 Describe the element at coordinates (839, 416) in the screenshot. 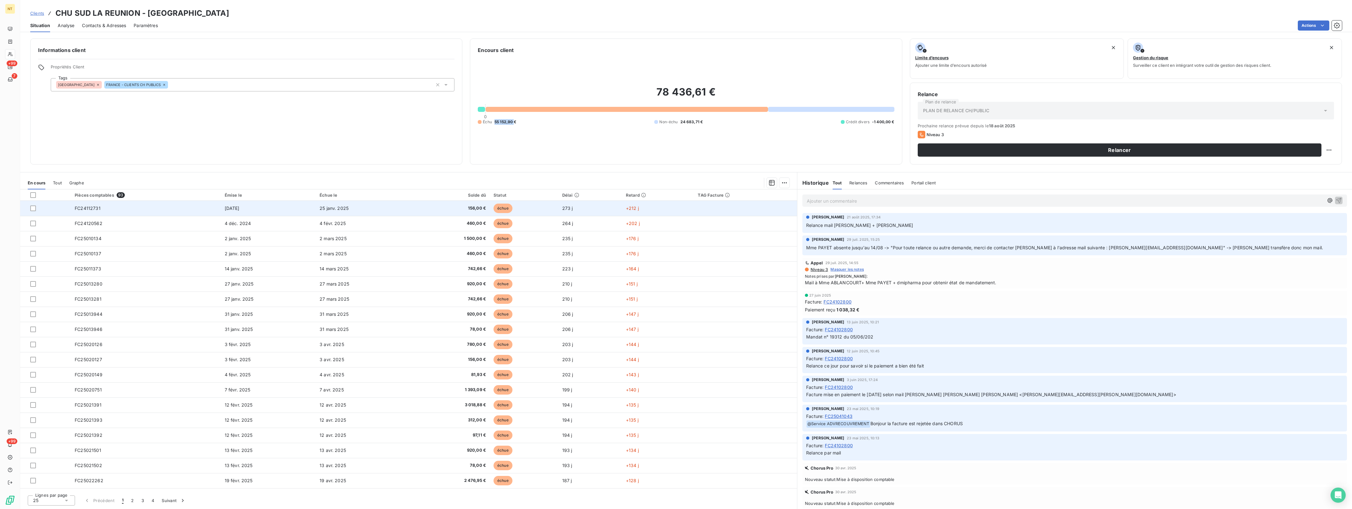

I see `span: FC25041043` at that location.